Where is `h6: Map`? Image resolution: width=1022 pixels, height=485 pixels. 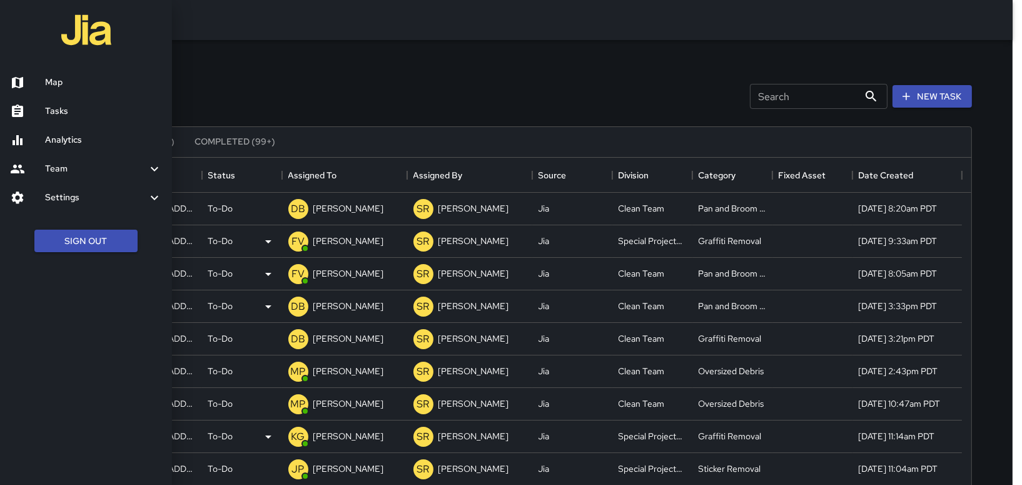 h6: Map is located at coordinates (103, 83).